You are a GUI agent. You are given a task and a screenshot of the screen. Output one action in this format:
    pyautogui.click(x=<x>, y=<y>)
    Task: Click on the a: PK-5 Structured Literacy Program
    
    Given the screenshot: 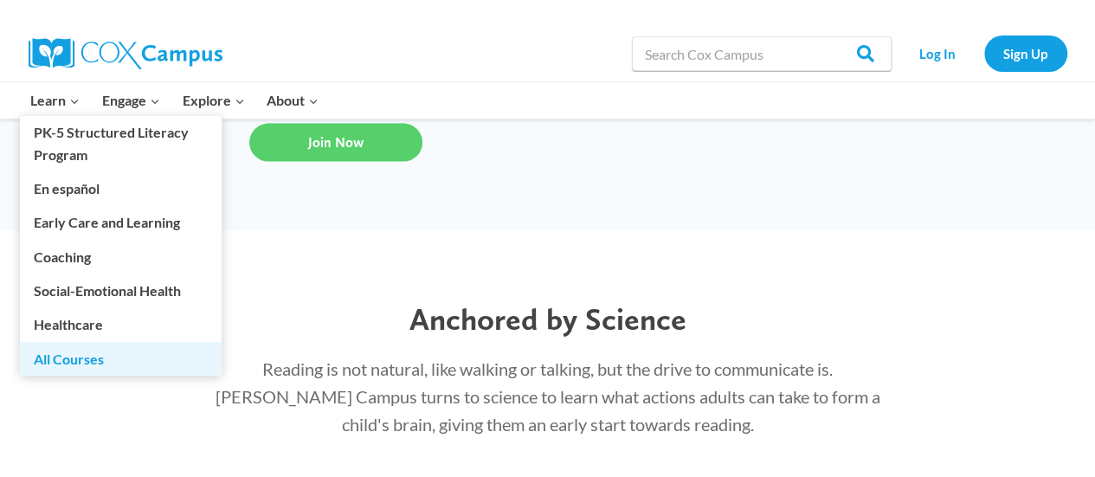 What is the action you would take?
    pyautogui.click(x=120, y=144)
    